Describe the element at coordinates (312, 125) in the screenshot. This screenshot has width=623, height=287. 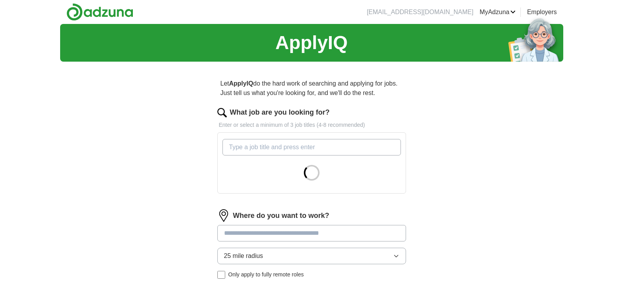
I see `p: Enter or select a minimum of 3 job titles (4-8 recommended)` at that location.